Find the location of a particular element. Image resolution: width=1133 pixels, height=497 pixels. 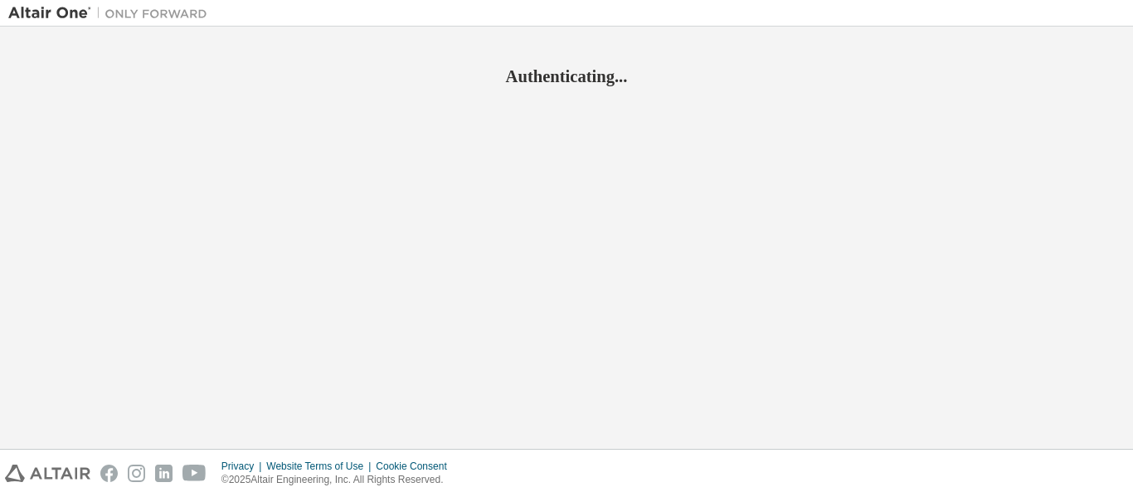

p: © 2025 Altair Engineering, Inc. All Rights Reserved. is located at coordinates (339, 479).